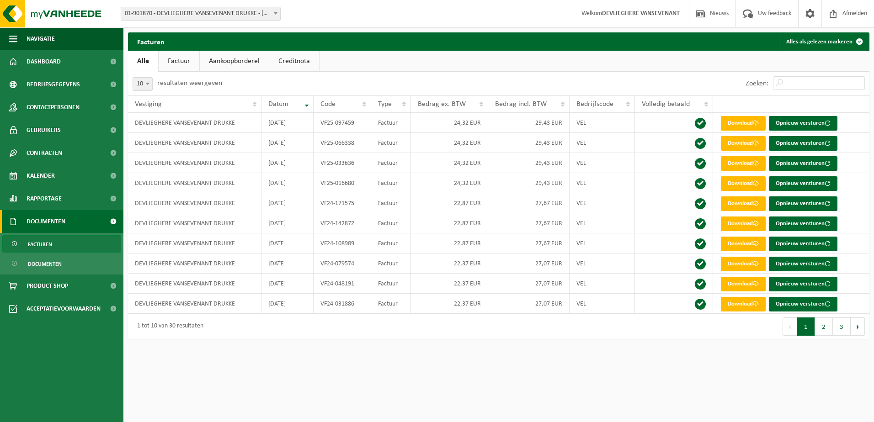 This screenshot has height=422, width=874. I want to click on td: VF25-097459, so click(342, 123).